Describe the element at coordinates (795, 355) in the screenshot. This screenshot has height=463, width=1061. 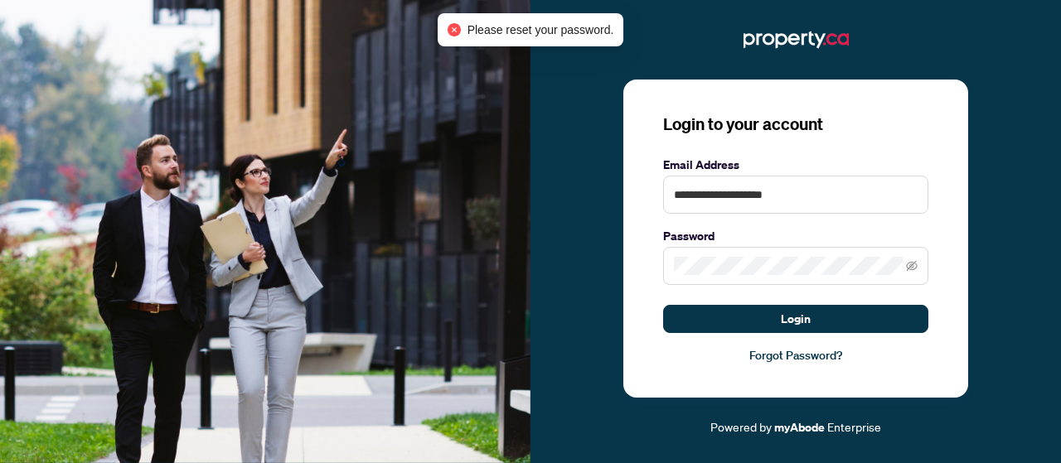
I see `a: Forgot Password?` at that location.